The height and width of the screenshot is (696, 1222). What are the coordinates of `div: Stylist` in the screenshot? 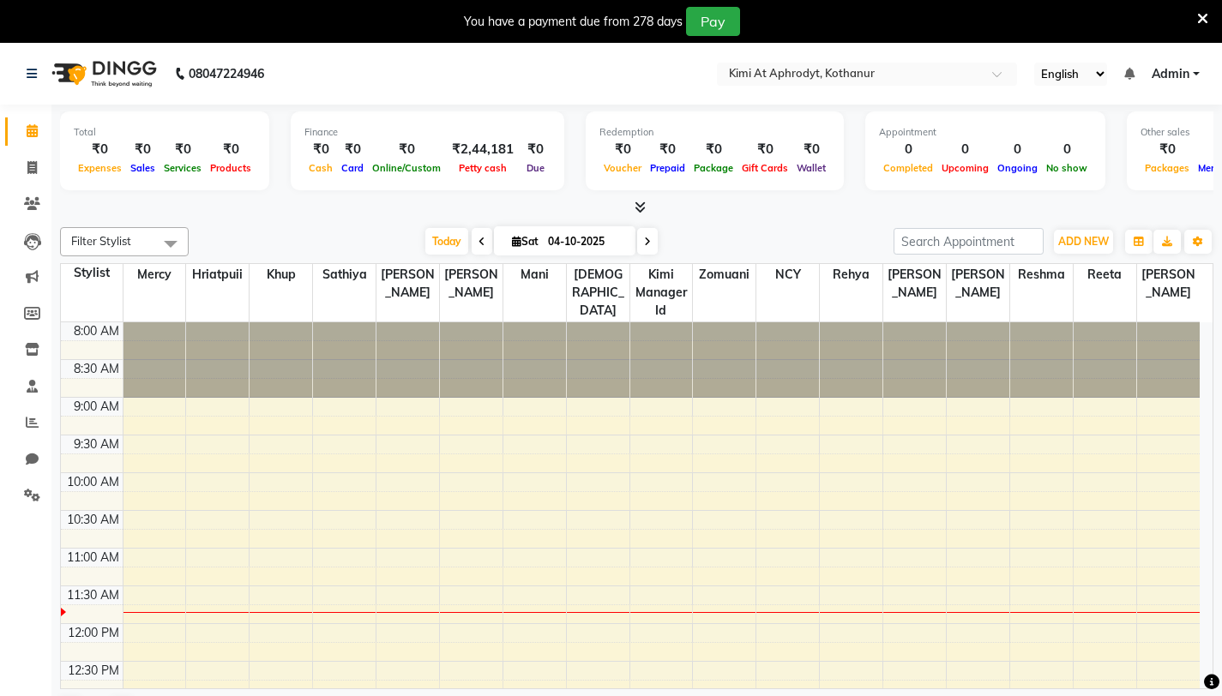 It's located at (92, 273).